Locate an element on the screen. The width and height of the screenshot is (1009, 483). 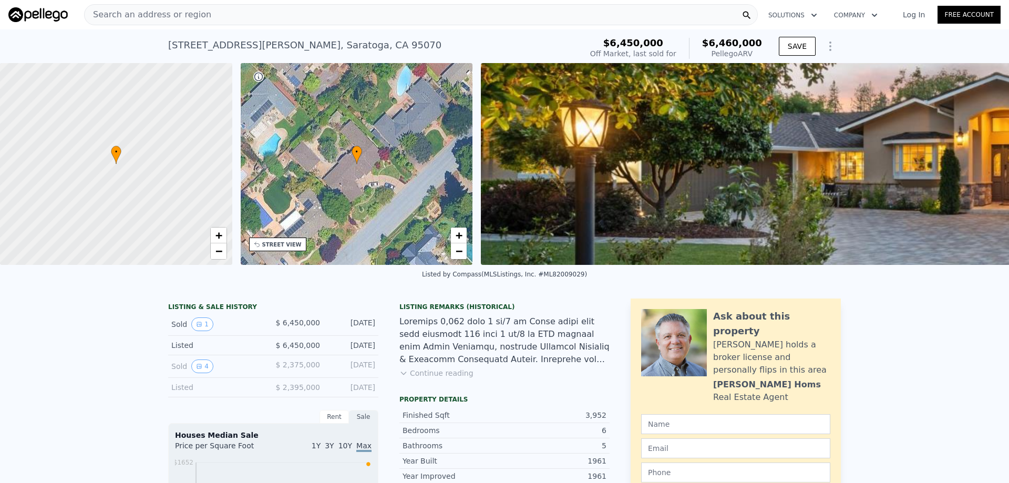
div: Pellego ARV is located at coordinates (732, 54).